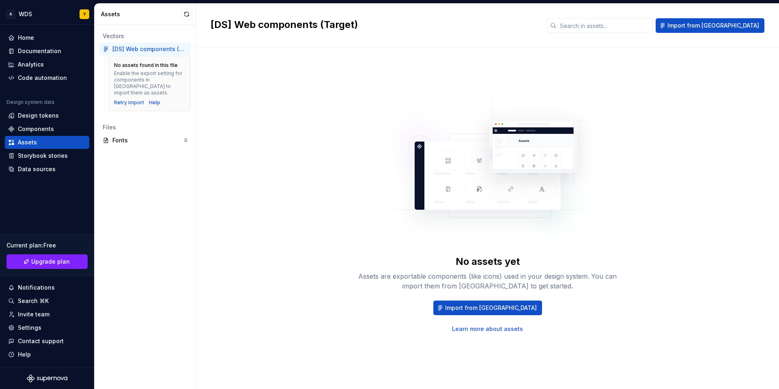 The image size is (779, 389). What do you see at coordinates (148, 140) in the screenshot?
I see `div: Fonts` at bounding box center [148, 140].